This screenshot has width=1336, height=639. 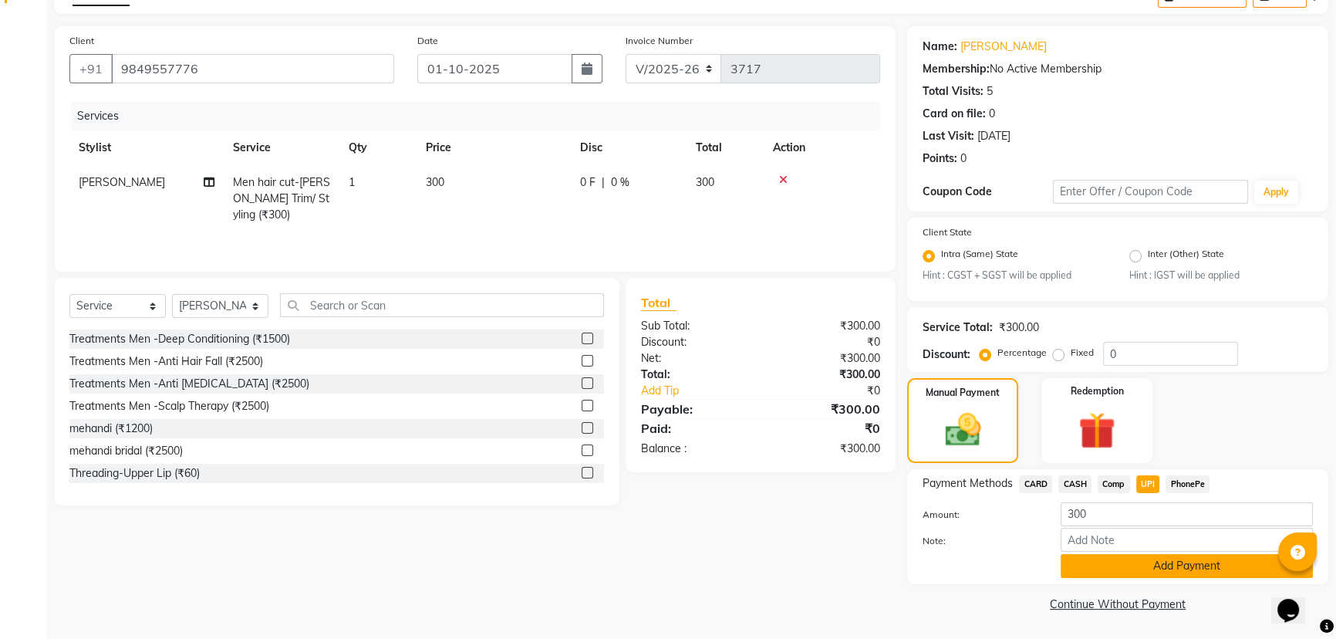 I want to click on label: Percentage, so click(x=1022, y=352).